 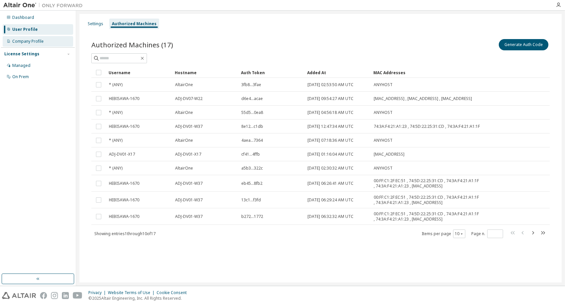 What do you see at coordinates (205, 72) in the screenshot?
I see `div: Hostname` at bounding box center [205, 72].